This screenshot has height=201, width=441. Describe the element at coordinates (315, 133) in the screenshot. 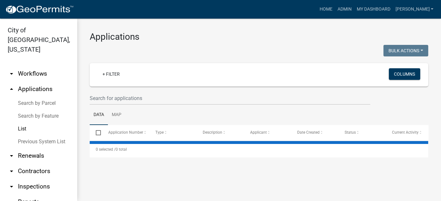

I see `datatable-header-cell: Date Created` at that location.